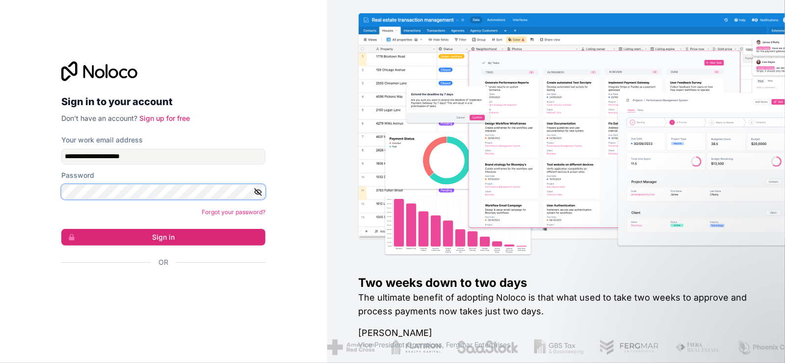 The image size is (785, 363). Describe the element at coordinates (556, 345) in the screenshot. I see `h1: Vice President Operations , Fergmar Enterprises` at that location.